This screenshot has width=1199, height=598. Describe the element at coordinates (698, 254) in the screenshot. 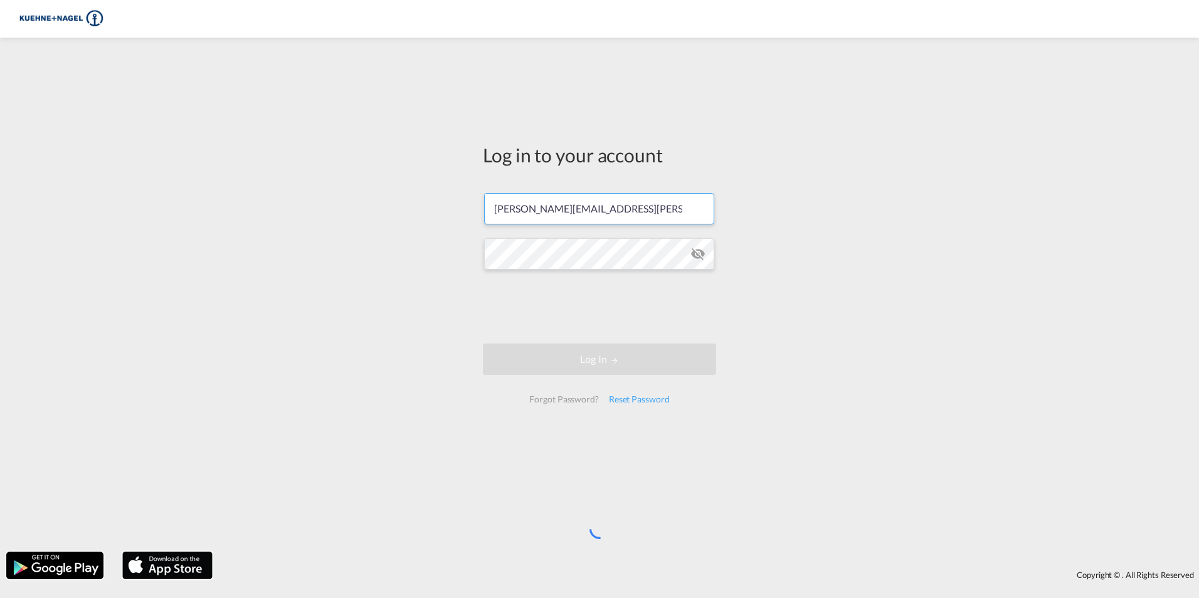

I see `md-icon: icon-eye-off` at that location.